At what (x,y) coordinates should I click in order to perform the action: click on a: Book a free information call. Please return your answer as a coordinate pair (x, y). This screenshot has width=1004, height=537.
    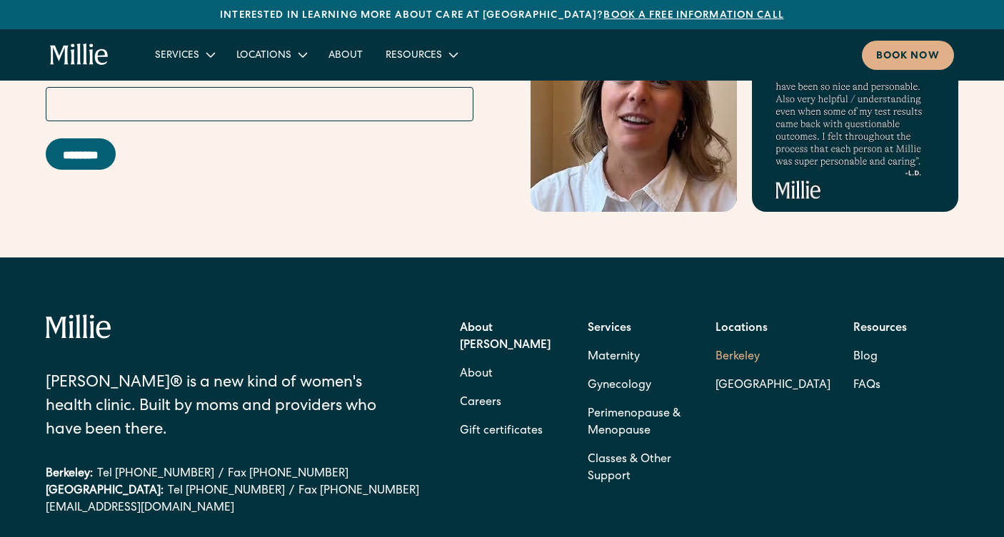
    Looking at the image, I should click on (693, 16).